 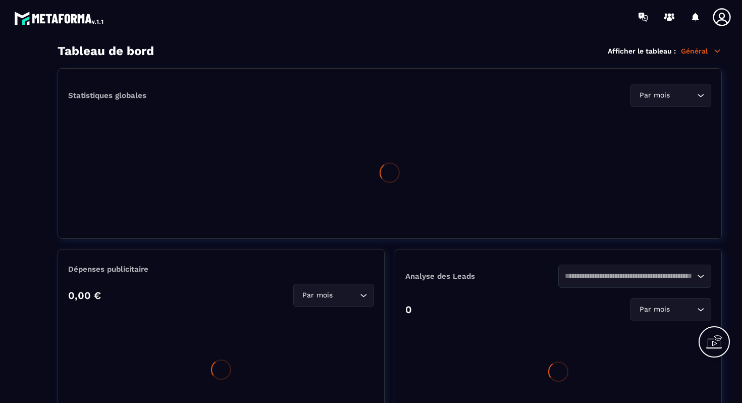 What do you see at coordinates (84, 295) in the screenshot?
I see `p: 0,00 €` at bounding box center [84, 295].